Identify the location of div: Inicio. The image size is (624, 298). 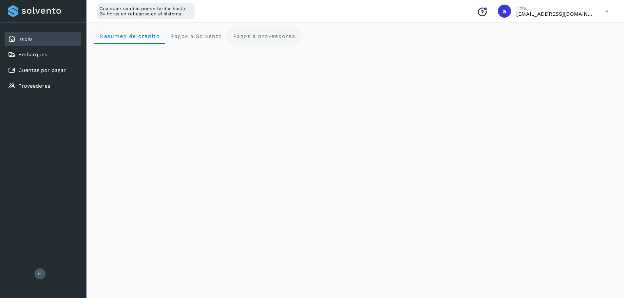
(43, 39).